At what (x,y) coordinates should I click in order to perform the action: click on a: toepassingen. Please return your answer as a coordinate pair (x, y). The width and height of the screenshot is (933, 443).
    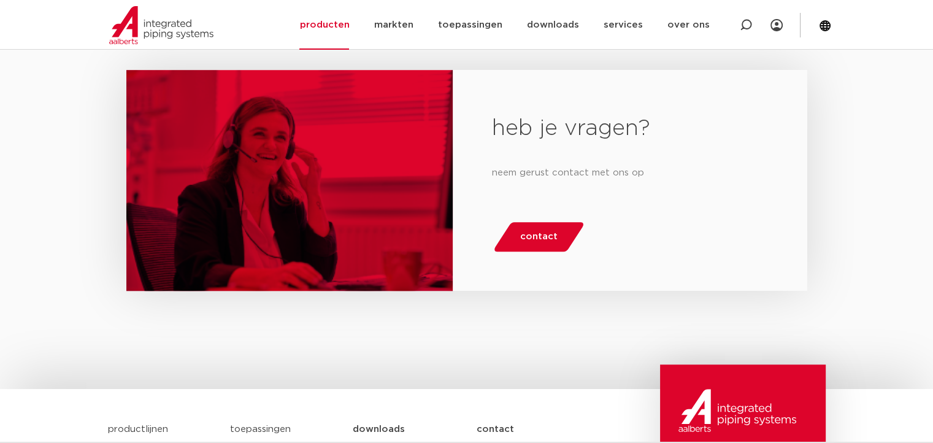
    Looking at the image, I should click on (260, 429).